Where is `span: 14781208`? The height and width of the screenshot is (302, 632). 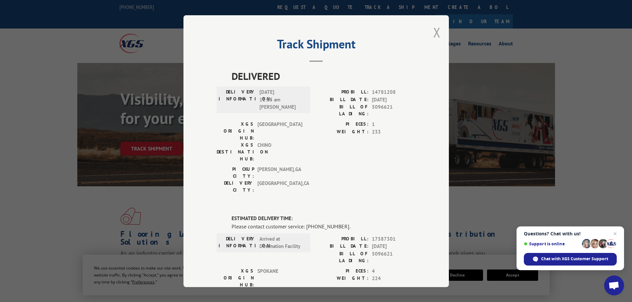 span: 14781208 is located at coordinates (394, 92).